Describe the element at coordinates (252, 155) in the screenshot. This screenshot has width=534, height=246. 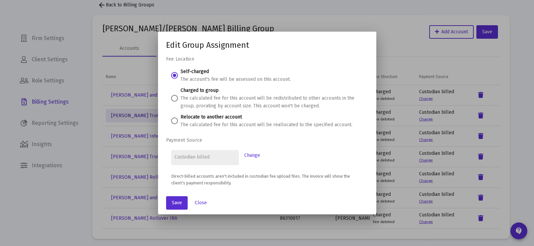
I see `span: Change` at that location.